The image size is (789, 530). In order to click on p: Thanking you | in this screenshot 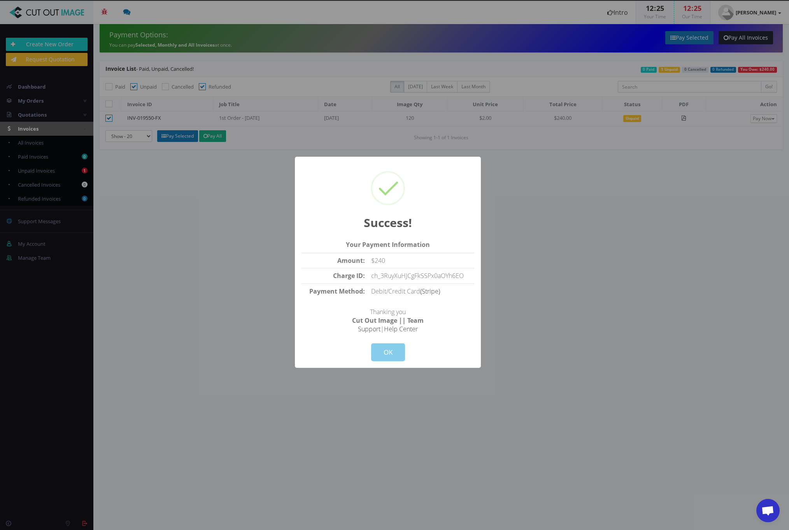, I will do `click(388, 316)`.